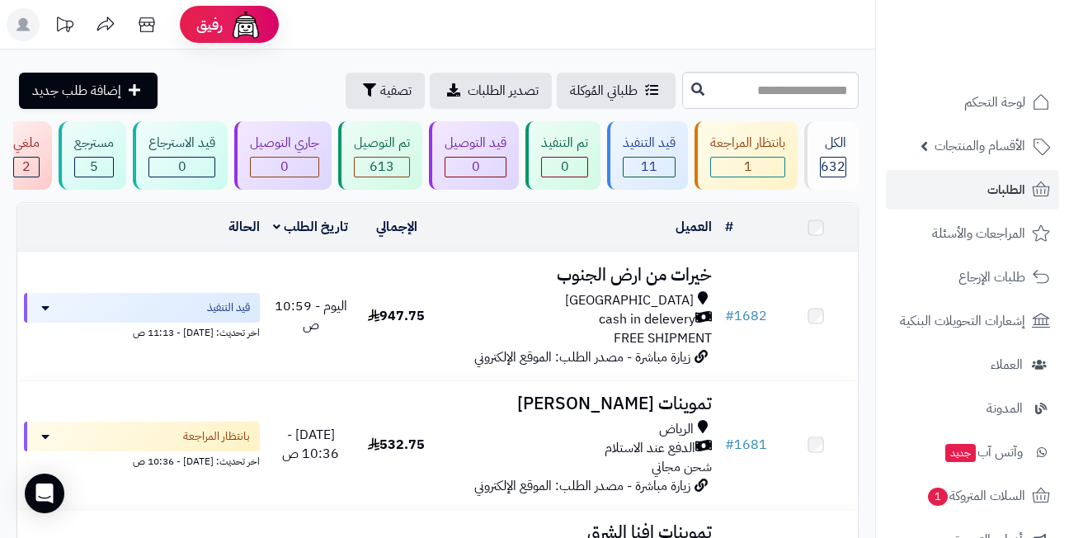  Describe the element at coordinates (973, 233) in the screenshot. I see `a: المراجعات والأسئلة` at that location.